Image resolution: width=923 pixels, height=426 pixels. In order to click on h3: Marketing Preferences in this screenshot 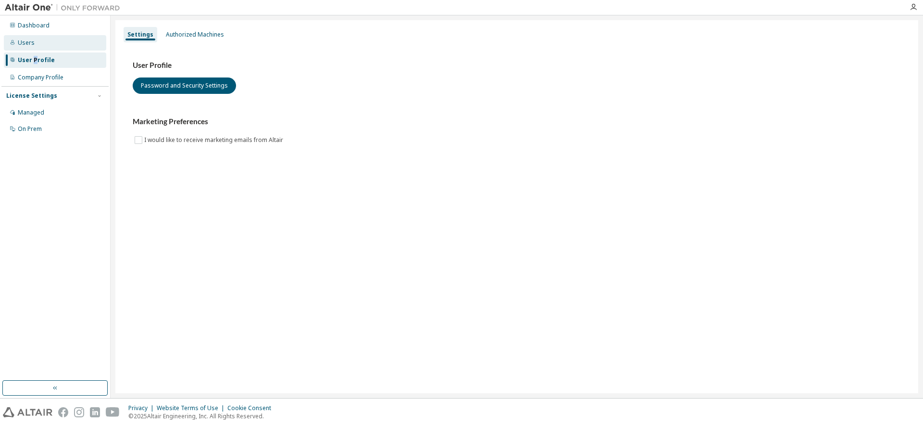, I will do `click(517, 122)`.